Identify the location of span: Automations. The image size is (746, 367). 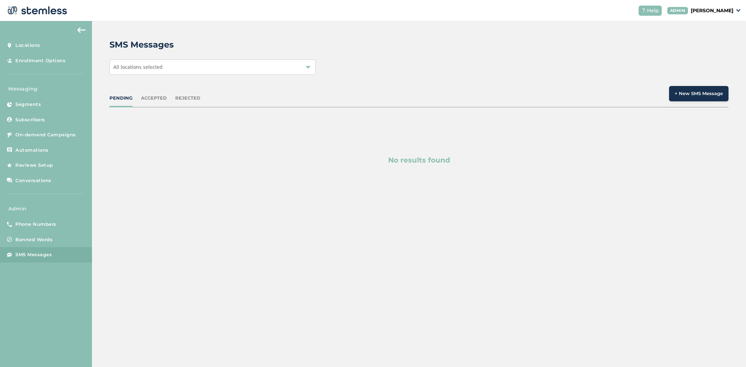
(32, 150).